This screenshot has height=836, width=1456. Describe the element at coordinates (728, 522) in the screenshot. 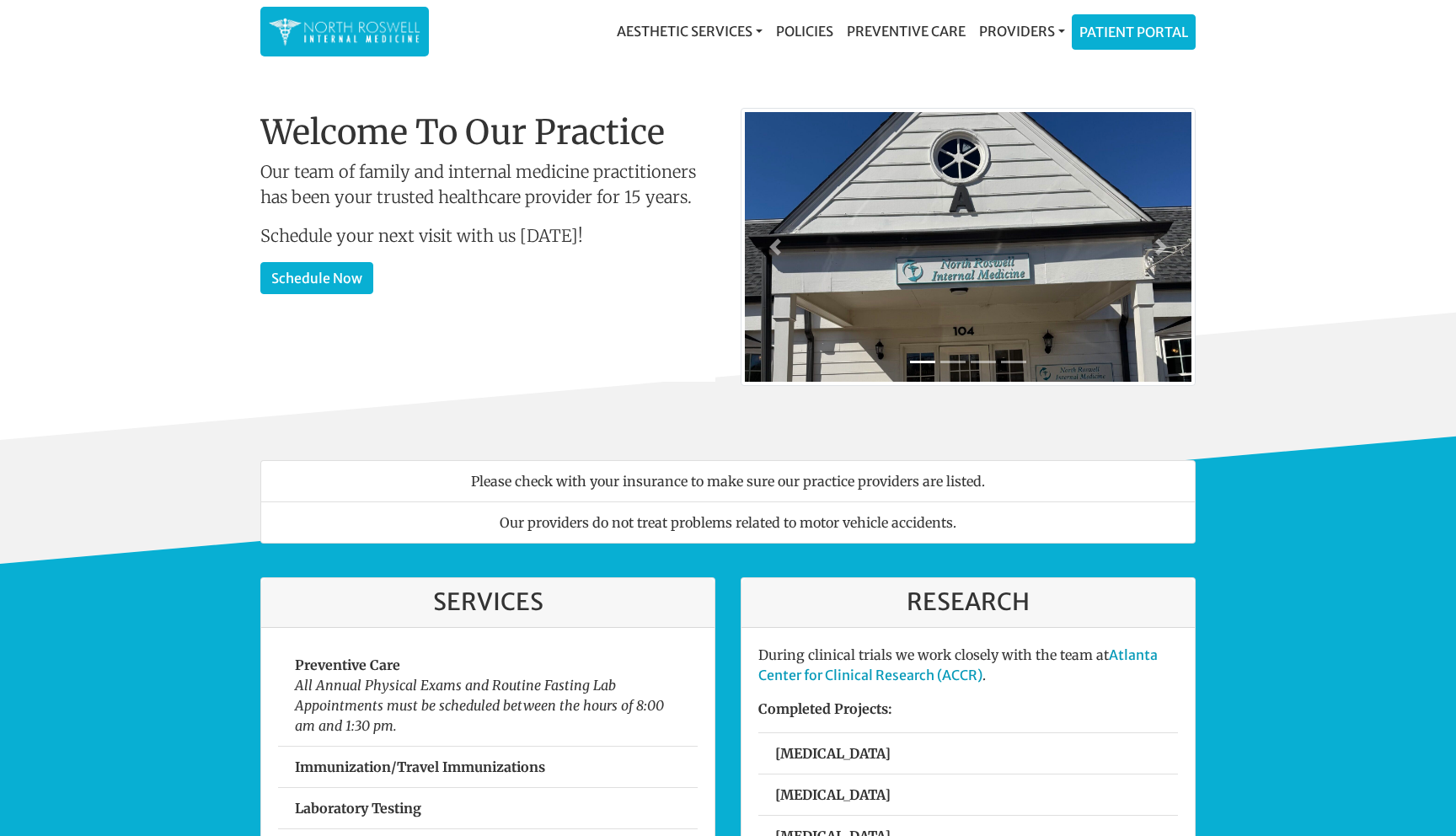

I see `li: Our providers do not treat problems related to motor vehicle accidents.` at that location.